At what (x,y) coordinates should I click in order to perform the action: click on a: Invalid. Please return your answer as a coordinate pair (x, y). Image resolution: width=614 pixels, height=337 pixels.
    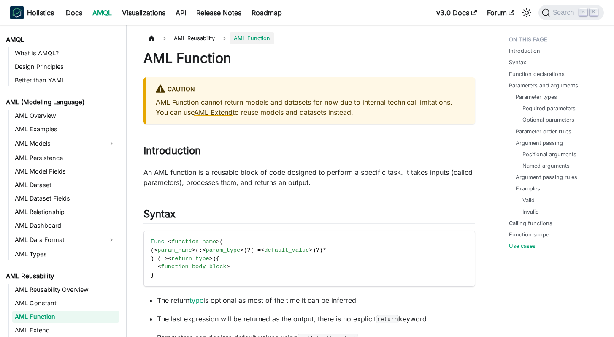
    Looking at the image, I should click on (531, 212).